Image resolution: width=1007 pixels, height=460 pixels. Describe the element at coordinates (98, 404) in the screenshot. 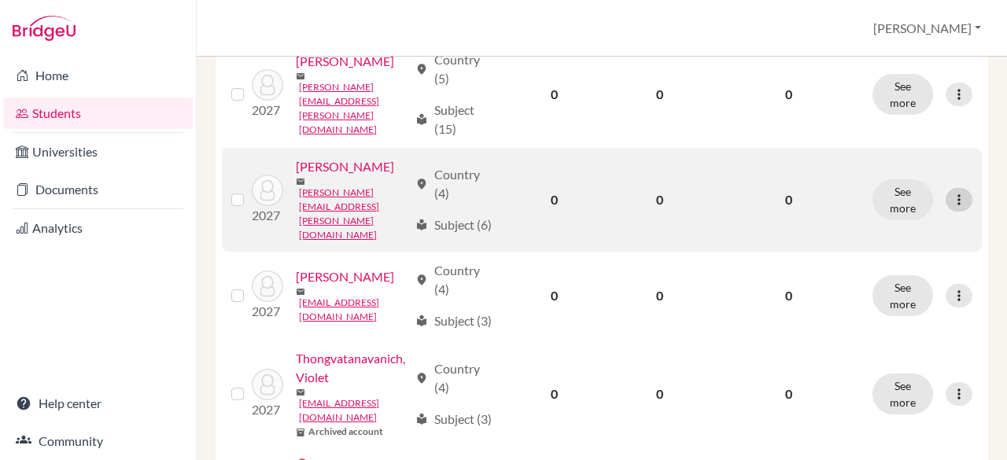

I see `a: Help center` at that location.